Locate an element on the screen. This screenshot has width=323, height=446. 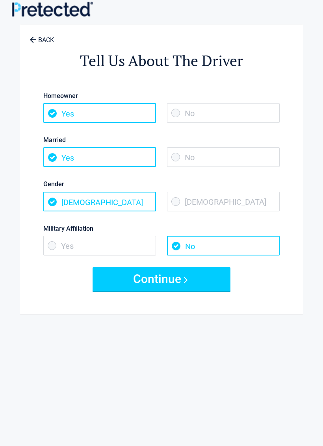
label: Gender is located at coordinates (161, 184).